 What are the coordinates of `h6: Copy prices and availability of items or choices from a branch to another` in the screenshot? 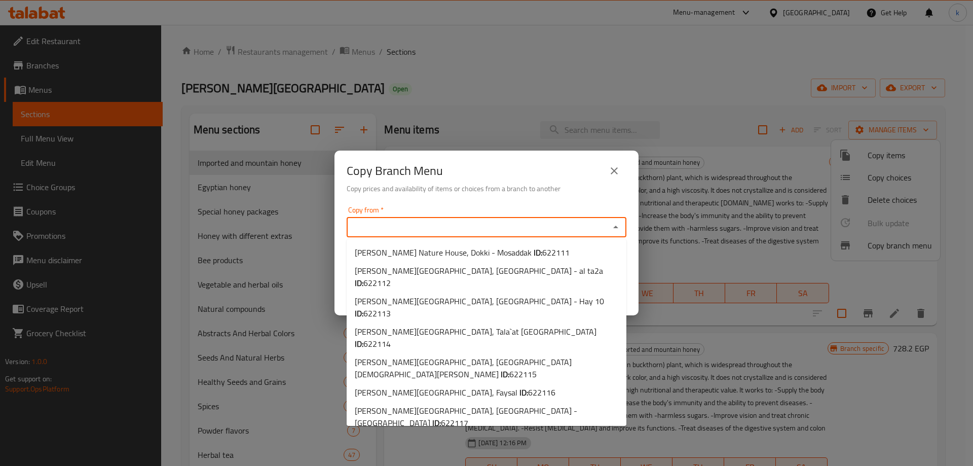 It's located at (487, 189).